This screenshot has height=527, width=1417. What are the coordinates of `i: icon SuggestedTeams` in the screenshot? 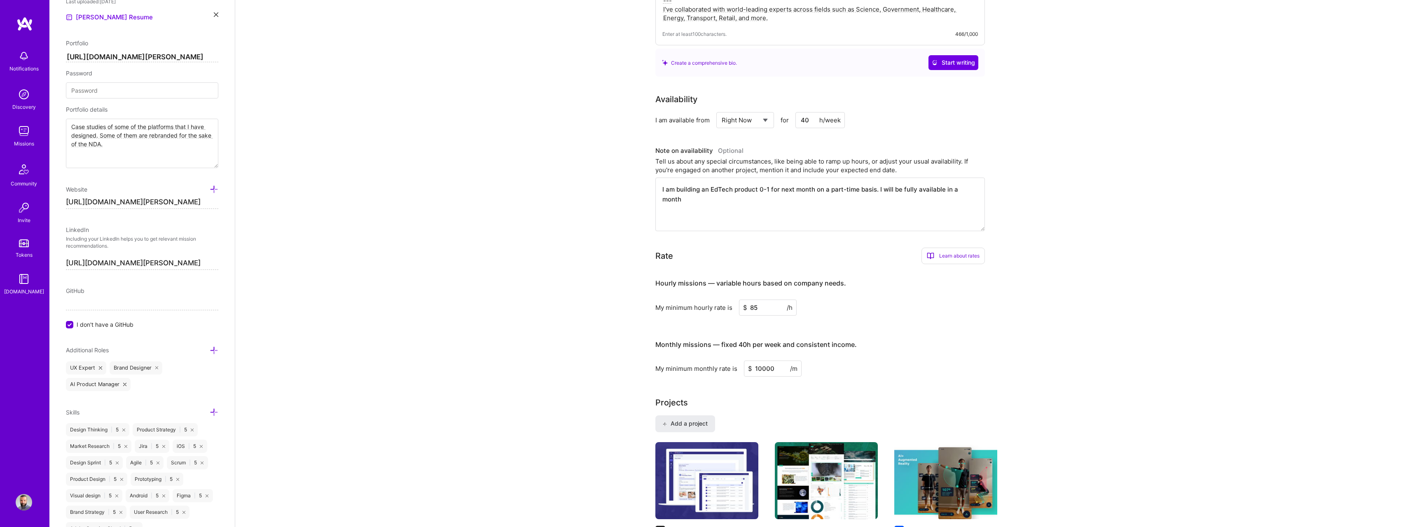 It's located at (665, 63).